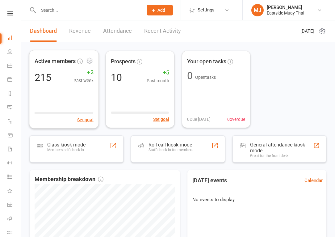 The image size is (335, 237). Describe the element at coordinates (205, 77) in the screenshot. I see `span: Open tasks` at that location.